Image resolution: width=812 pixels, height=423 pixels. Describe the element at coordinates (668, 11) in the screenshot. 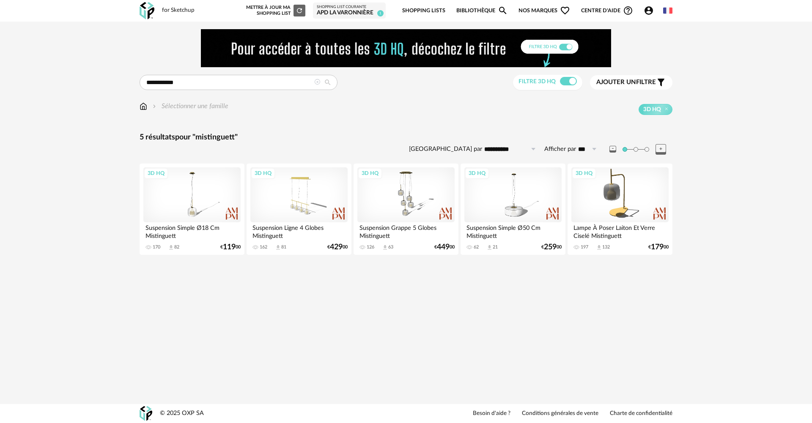

I see `img: fr` at that location.